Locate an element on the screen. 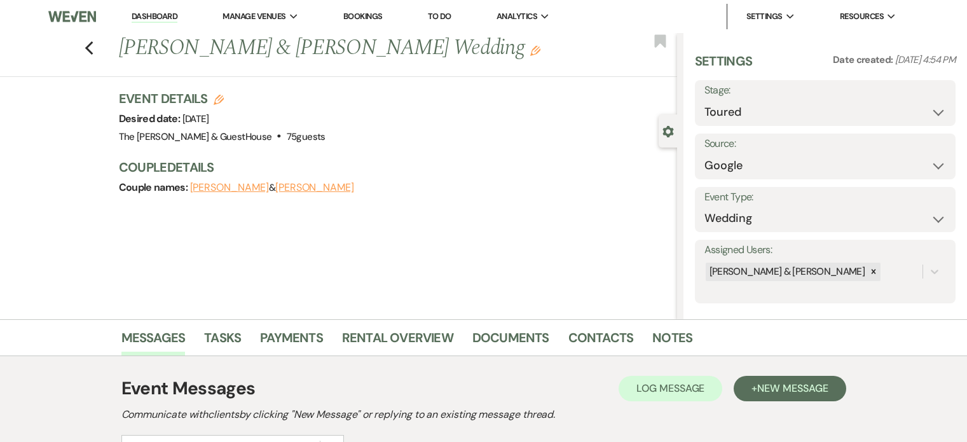 This screenshot has height=442, width=967. a: Bookings is located at coordinates (363, 16).